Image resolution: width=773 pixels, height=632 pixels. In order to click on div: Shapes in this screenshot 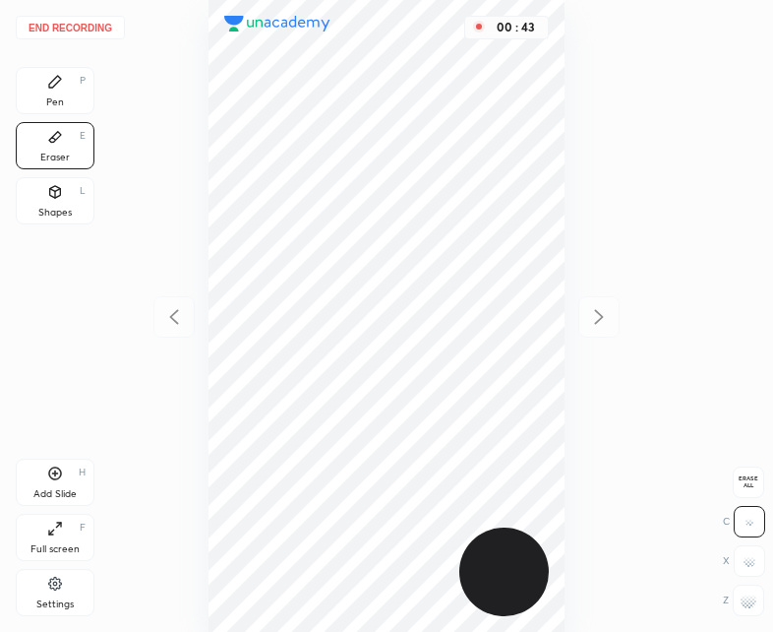, I will do `click(55, 212)`.